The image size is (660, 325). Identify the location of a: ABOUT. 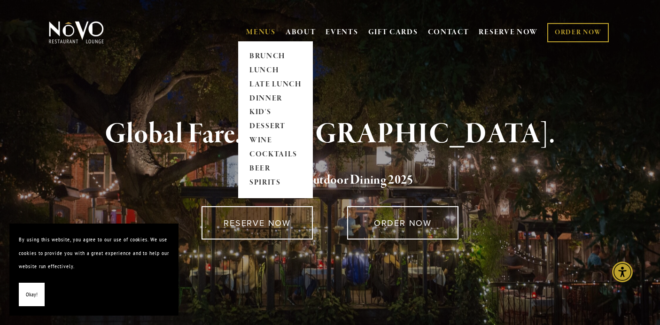
(301, 32).